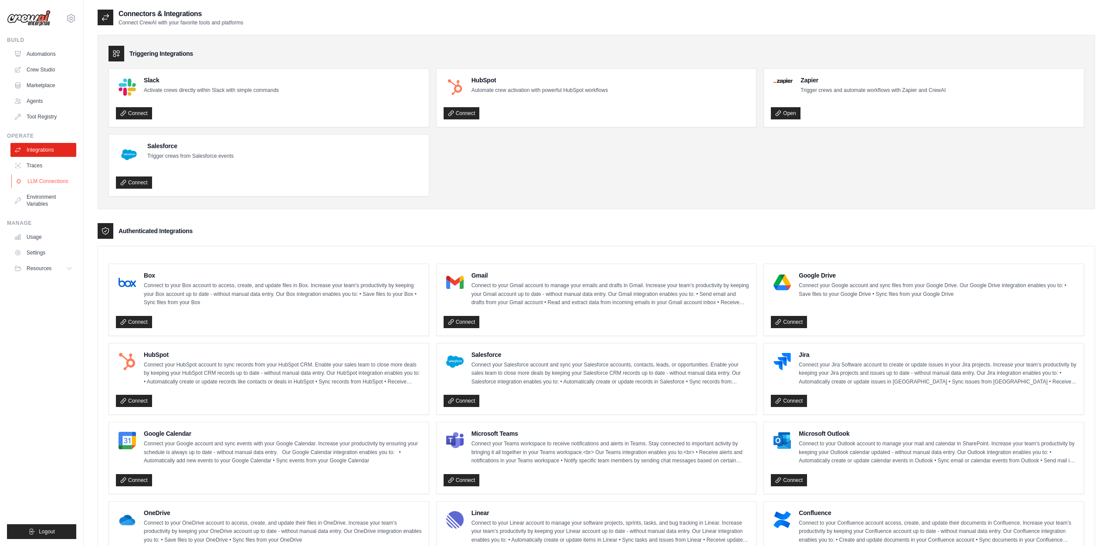 Image resolution: width=1109 pixels, height=546 pixels. Describe the element at coordinates (43, 117) in the screenshot. I see `a: Tool Registry` at that location.